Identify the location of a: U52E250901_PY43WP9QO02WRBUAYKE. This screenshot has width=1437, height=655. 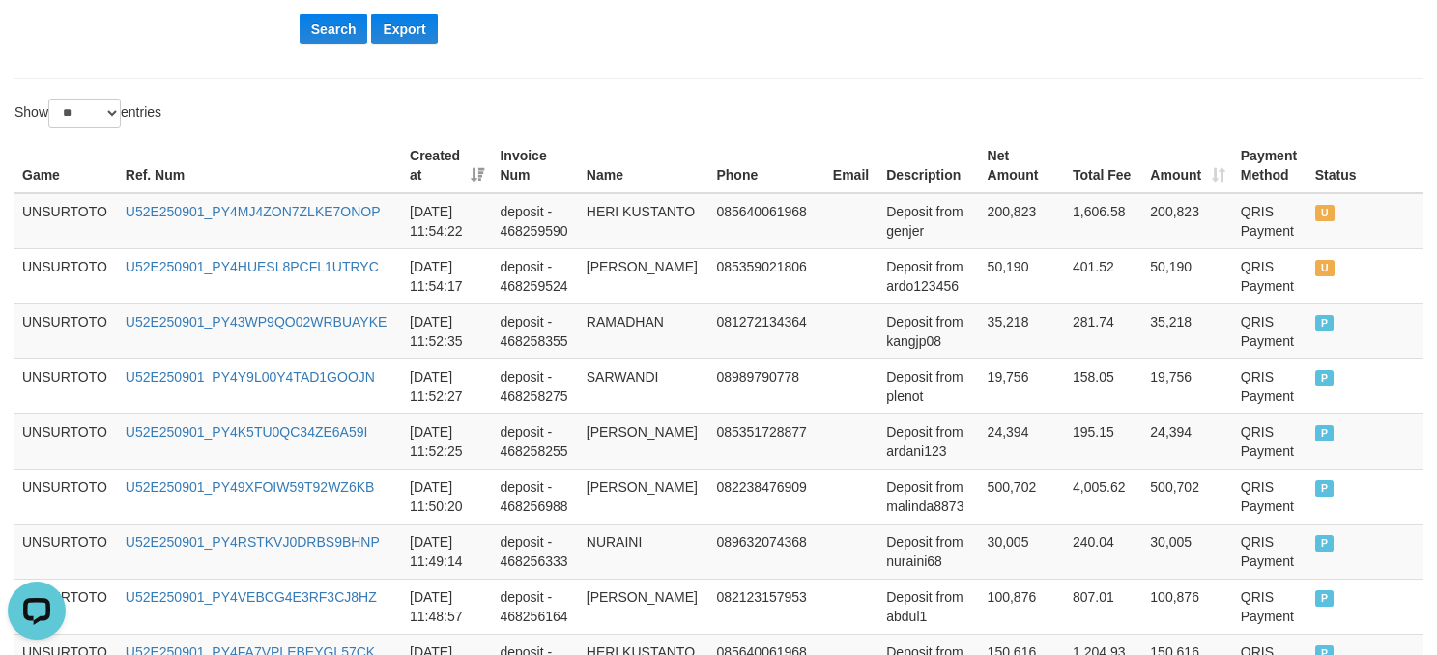
(256, 322).